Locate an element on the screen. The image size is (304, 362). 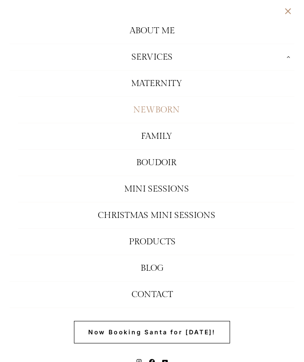
a: Newborn is located at coordinates (156, 110).